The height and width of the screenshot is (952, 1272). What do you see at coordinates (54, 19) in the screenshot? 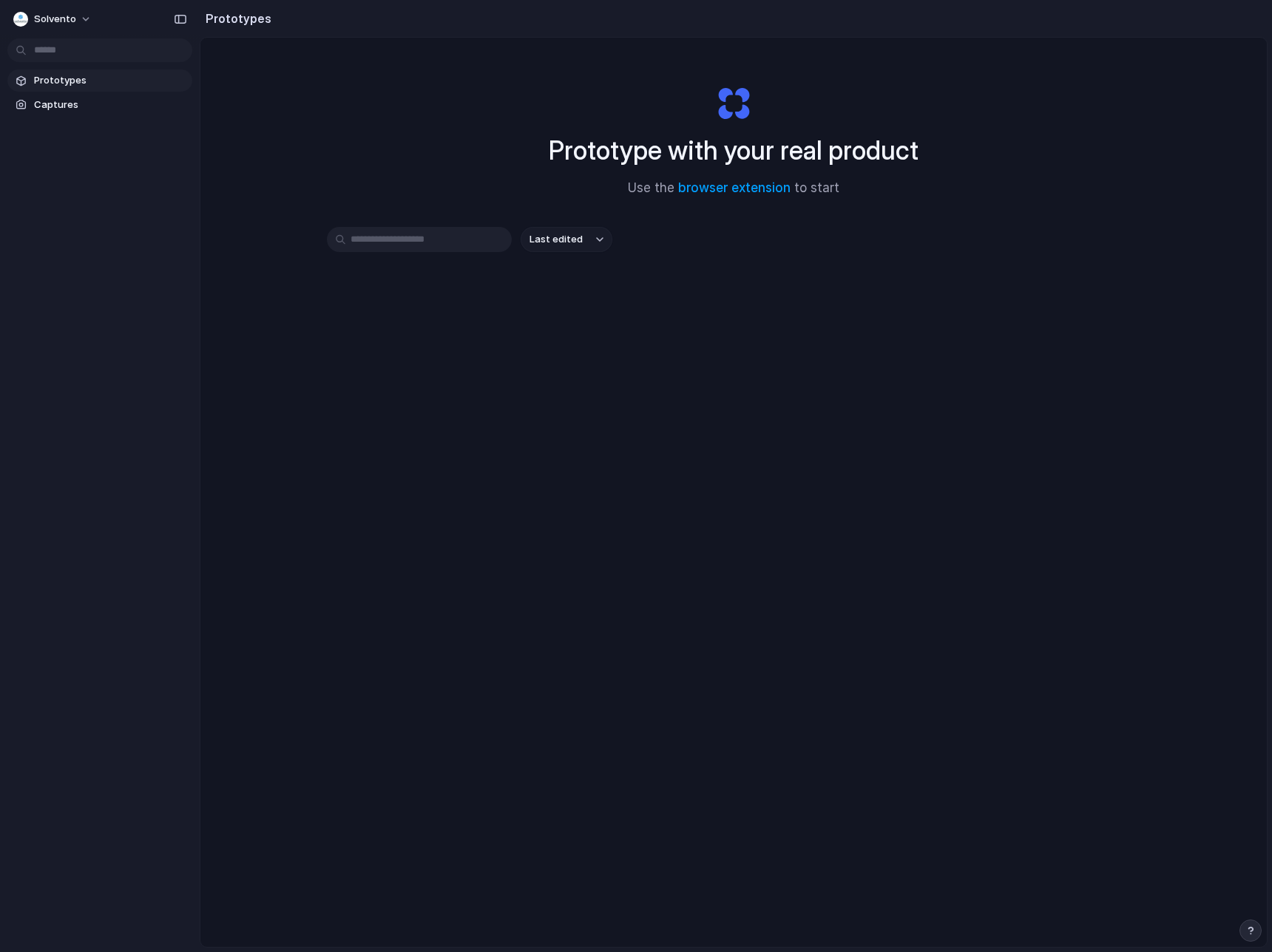
I see `span: Solvento` at bounding box center [54, 19].